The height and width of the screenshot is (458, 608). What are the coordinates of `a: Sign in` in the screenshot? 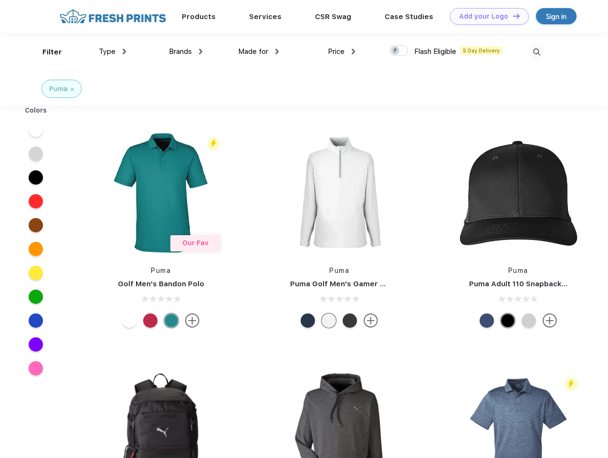 It's located at (556, 16).